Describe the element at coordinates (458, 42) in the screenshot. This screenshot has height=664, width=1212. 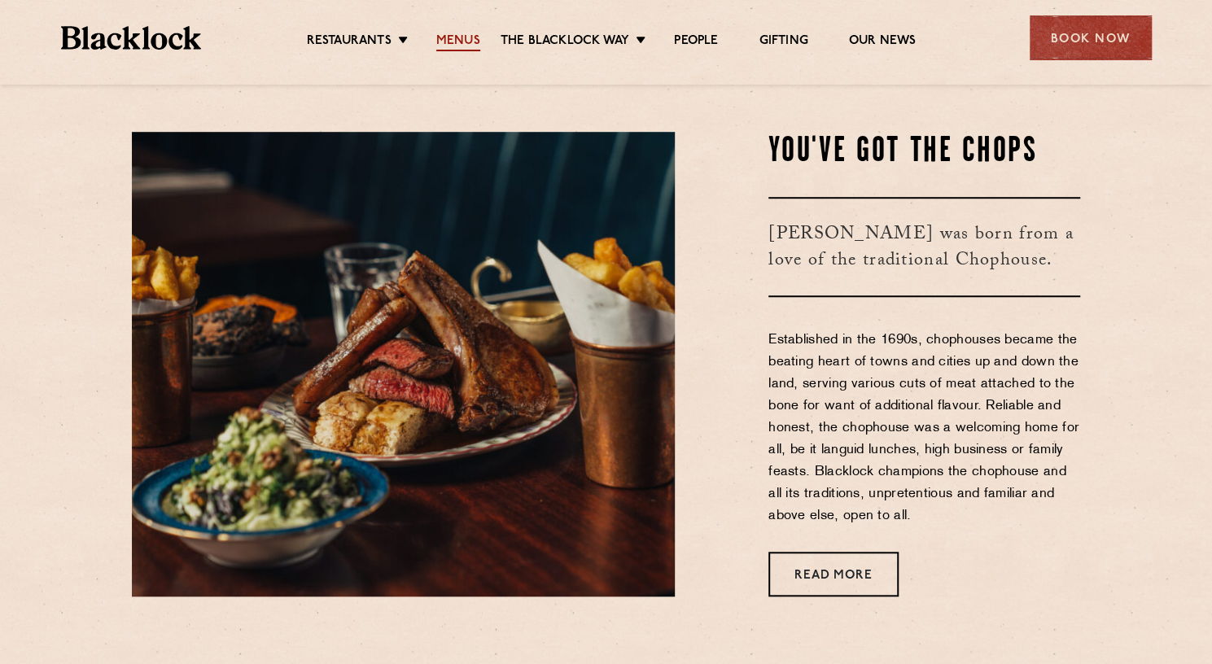
I see `a: Menus` at that location.